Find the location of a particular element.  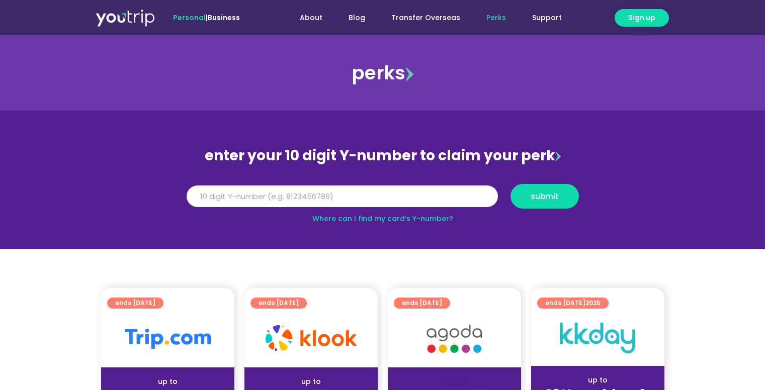

span: Personal is located at coordinates (189, 18).